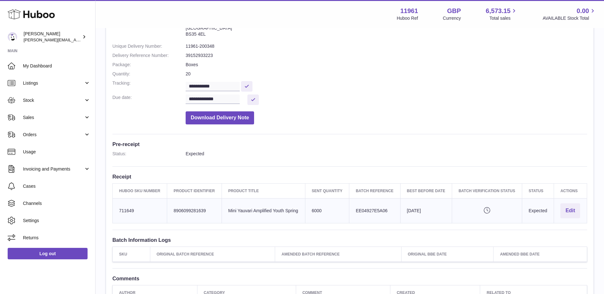 The width and height of the screenshot is (604, 294). Describe the element at coordinates (47, 254) in the screenshot. I see `a: Log out` at that location.